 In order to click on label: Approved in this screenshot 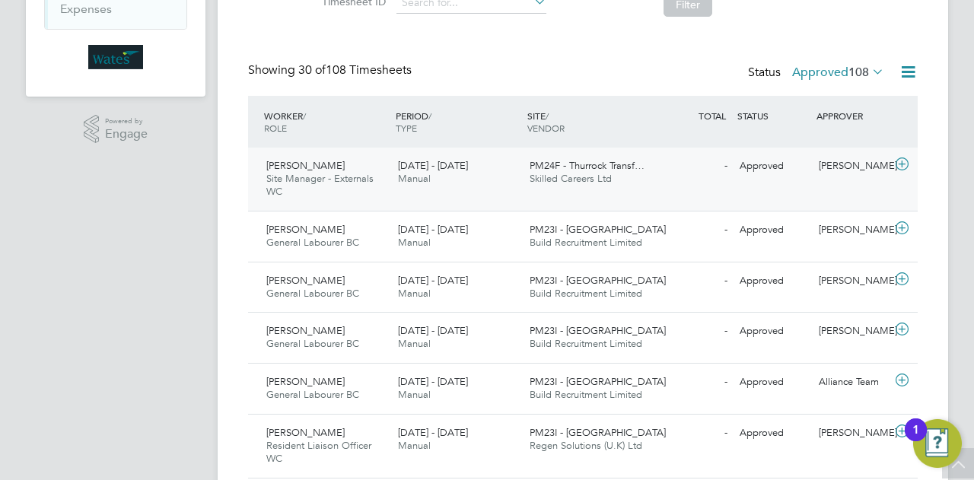, I will do `click(838, 72)`.